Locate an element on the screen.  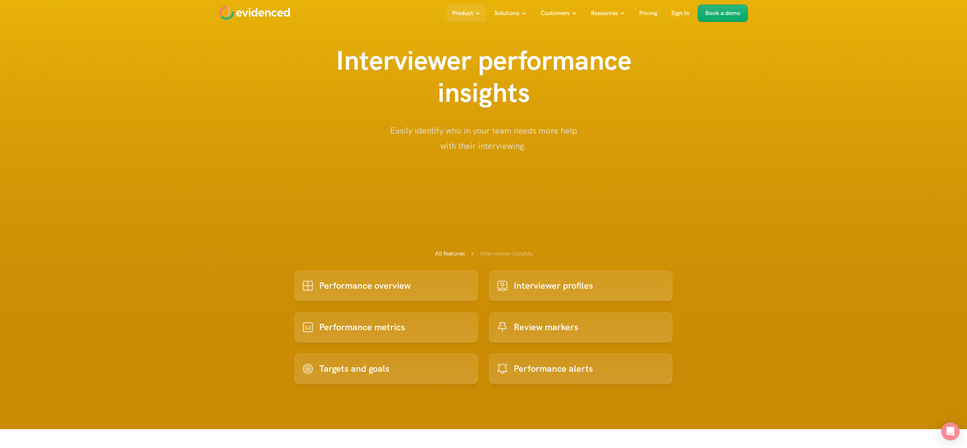
a: Sign In is located at coordinates (680, 13).